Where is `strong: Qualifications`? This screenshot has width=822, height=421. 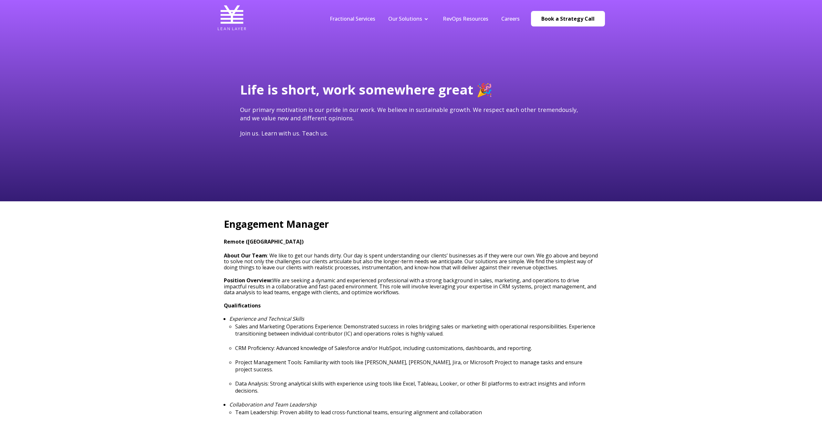
strong: Qualifications is located at coordinates (242, 306).